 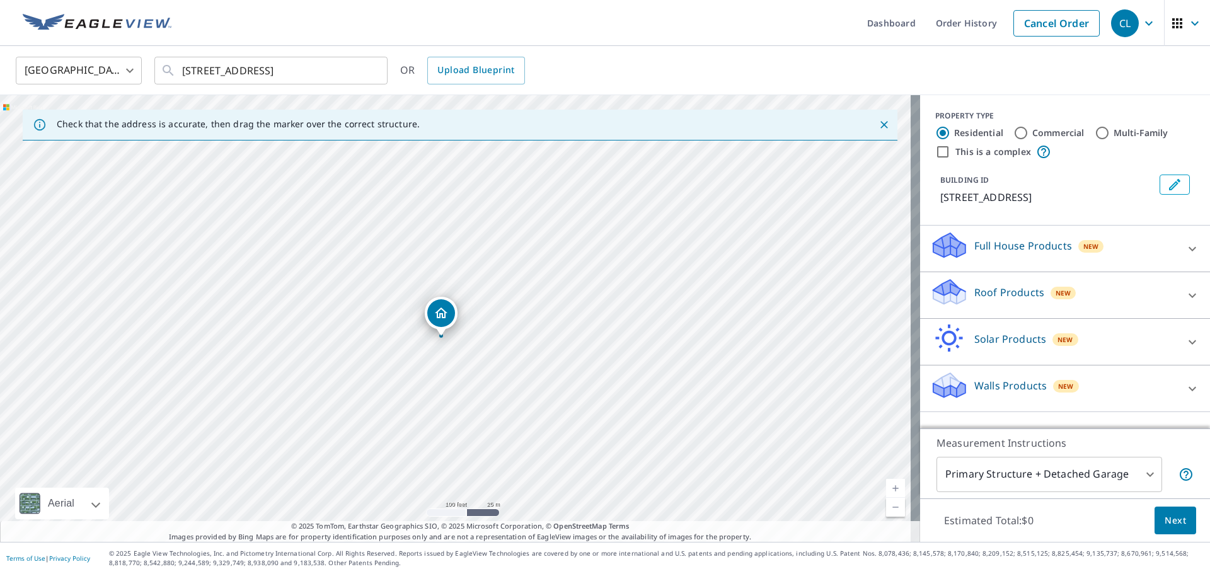 I want to click on p: Walls Products, so click(x=1010, y=386).